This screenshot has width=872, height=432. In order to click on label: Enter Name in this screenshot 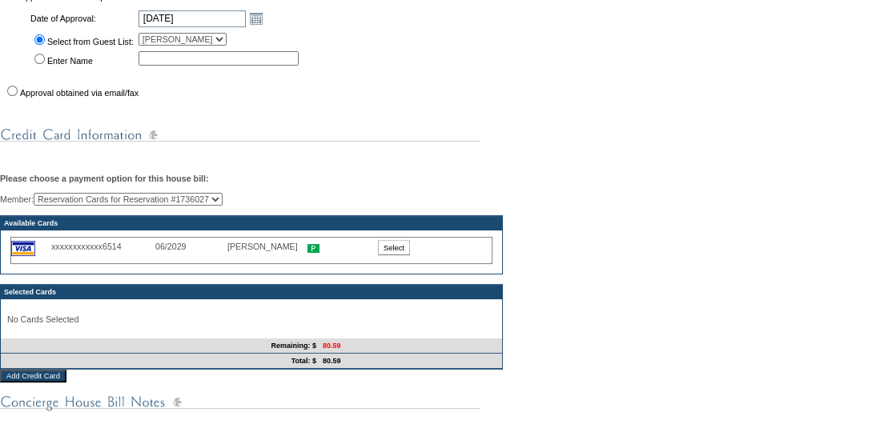, I will do `click(70, 61)`.